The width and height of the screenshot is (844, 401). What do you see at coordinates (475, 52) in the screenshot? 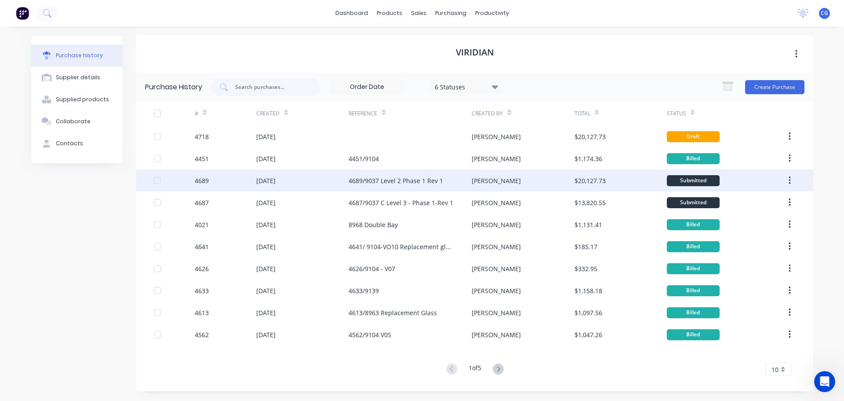
I see `h1: Viridian` at bounding box center [475, 52].